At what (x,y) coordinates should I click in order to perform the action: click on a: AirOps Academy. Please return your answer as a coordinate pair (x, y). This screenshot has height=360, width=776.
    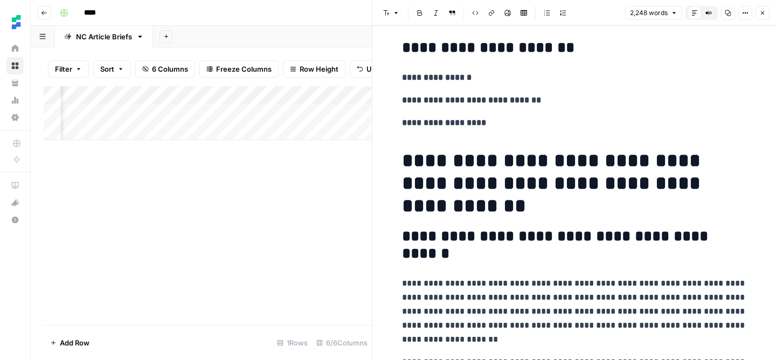
    Looking at the image, I should click on (15, 185).